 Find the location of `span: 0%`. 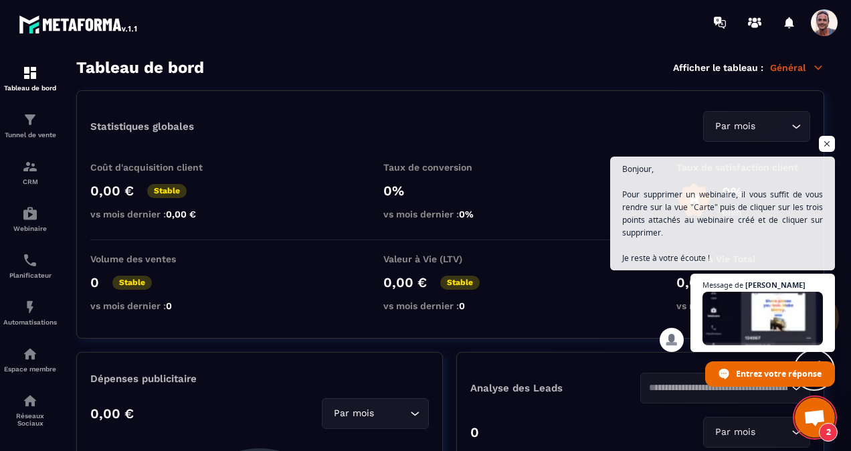

span: 0% is located at coordinates (466, 214).